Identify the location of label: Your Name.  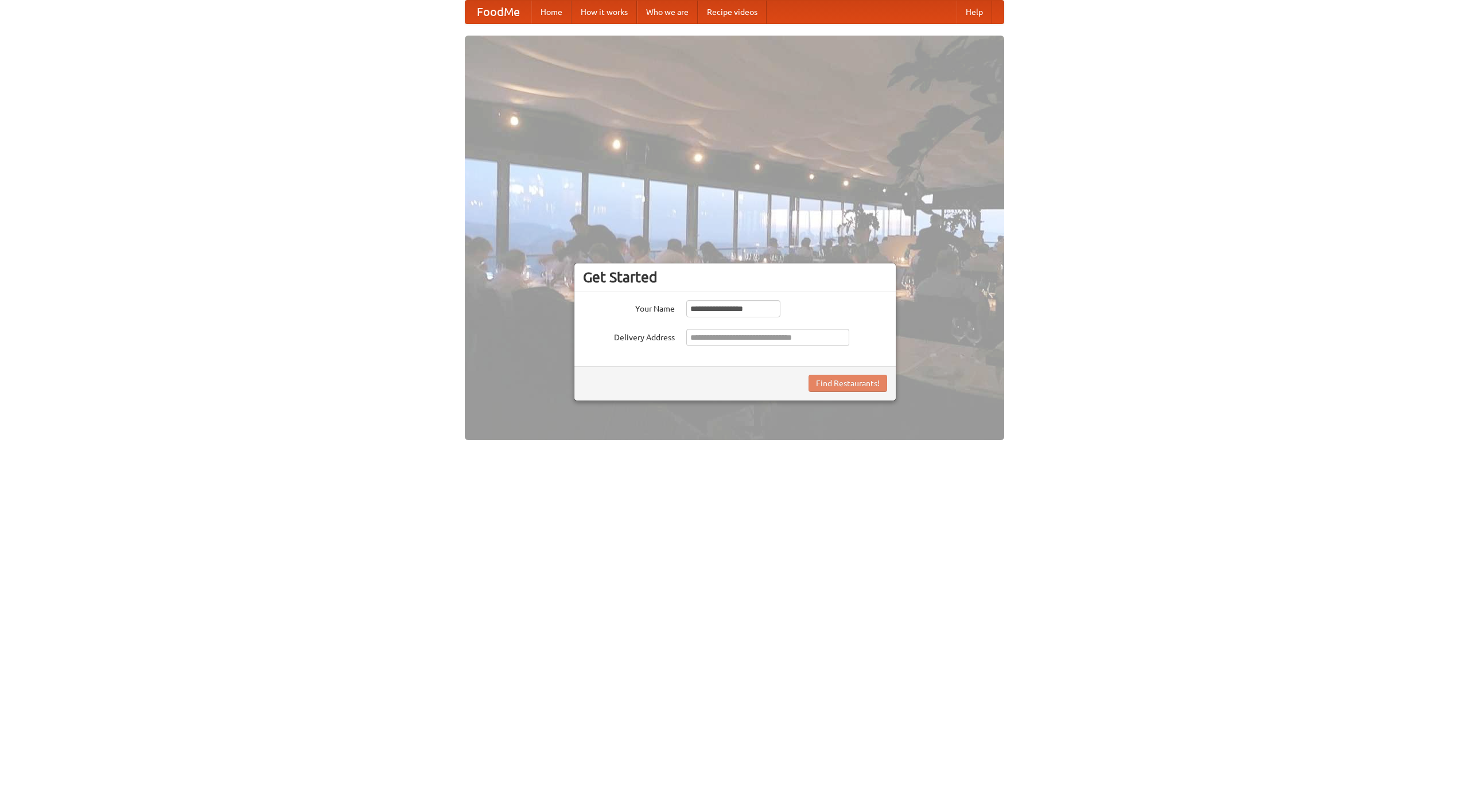
(629, 307).